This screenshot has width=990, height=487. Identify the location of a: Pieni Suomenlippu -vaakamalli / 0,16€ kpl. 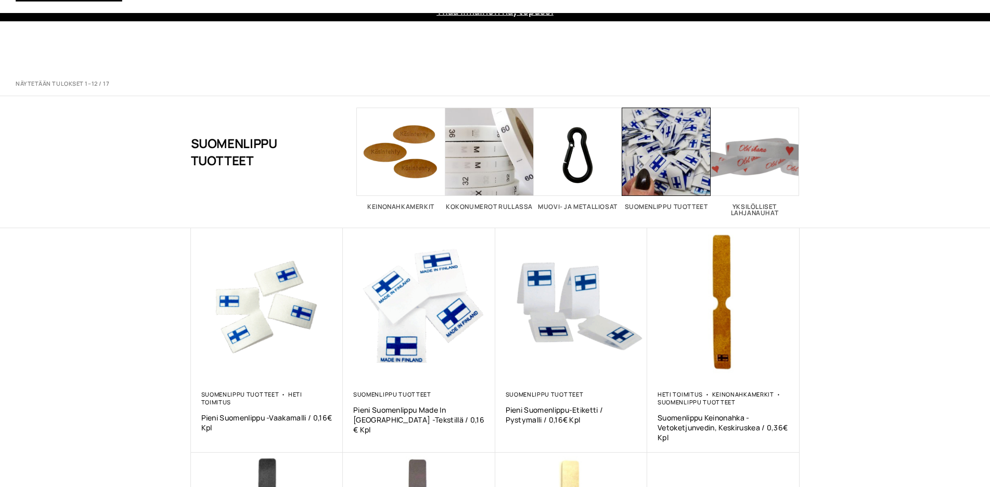
(267, 423).